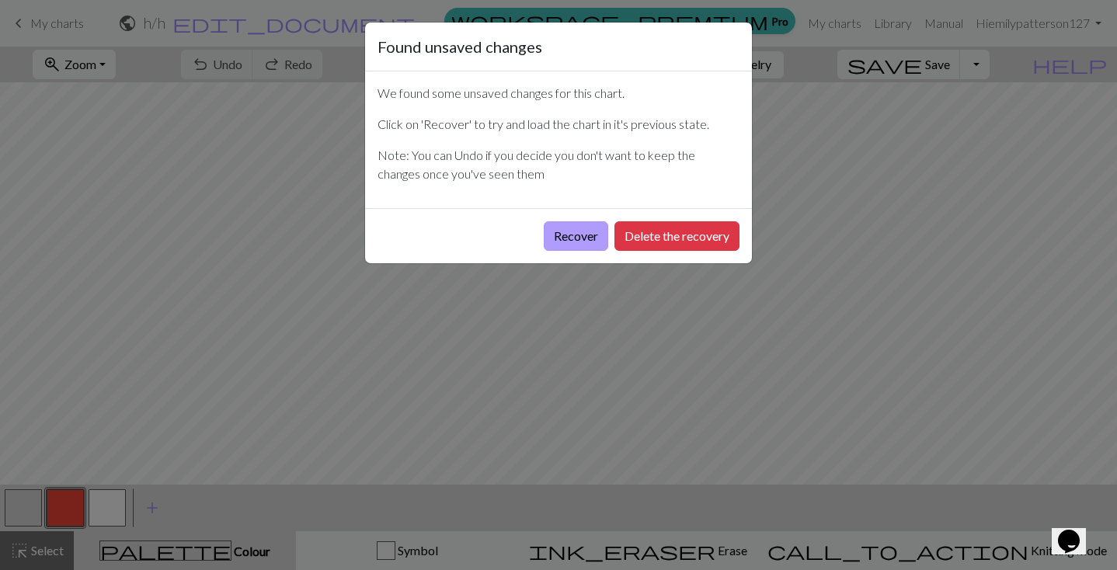 The width and height of the screenshot is (1117, 570). I want to click on button: Recover, so click(576, 236).